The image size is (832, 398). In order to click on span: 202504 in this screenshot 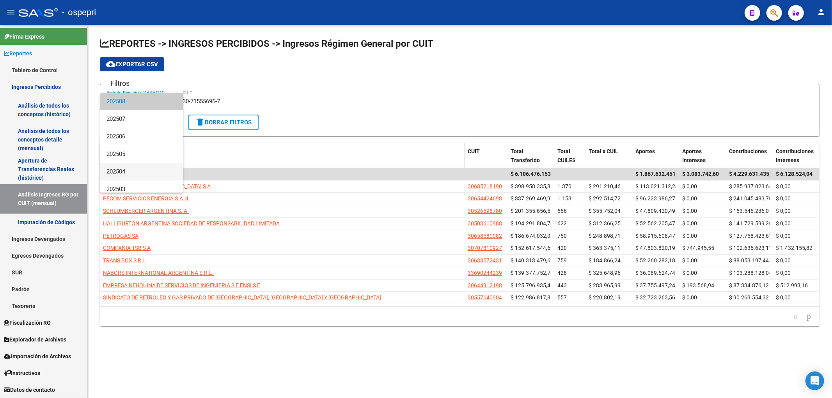, I will do `click(142, 172)`.